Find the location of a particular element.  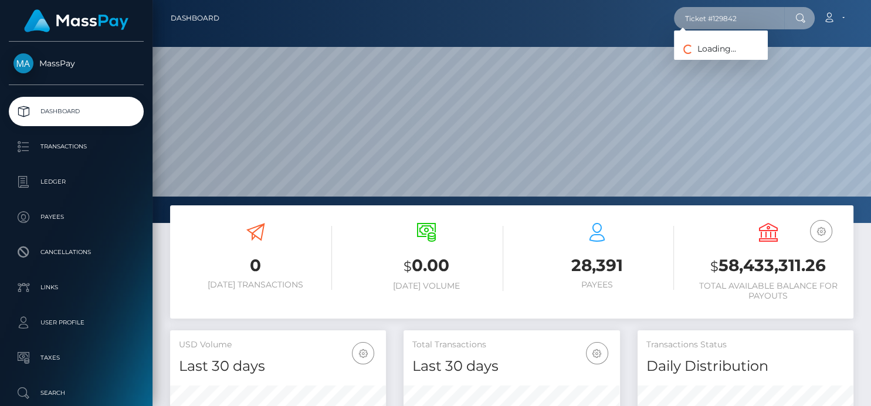

a: Taxes is located at coordinates (76, 358).